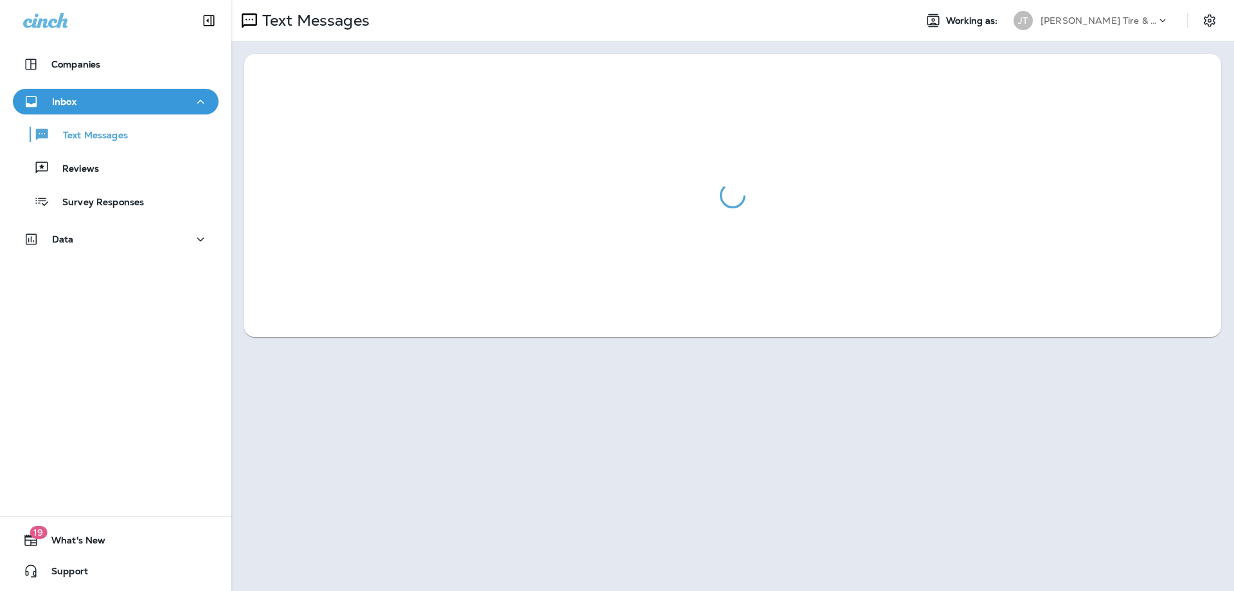 Image resolution: width=1234 pixels, height=591 pixels. What do you see at coordinates (116, 64) in the screenshot?
I see `button: Companies` at bounding box center [116, 64].